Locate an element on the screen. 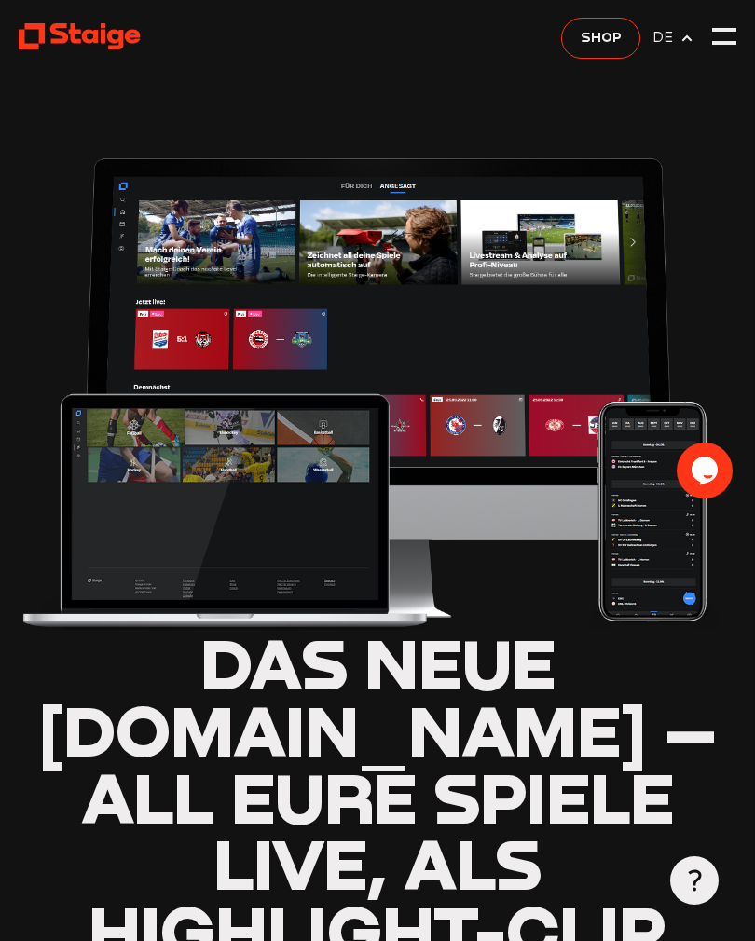 Image resolution: width=755 pixels, height=941 pixels. span: Shop is located at coordinates (601, 37).